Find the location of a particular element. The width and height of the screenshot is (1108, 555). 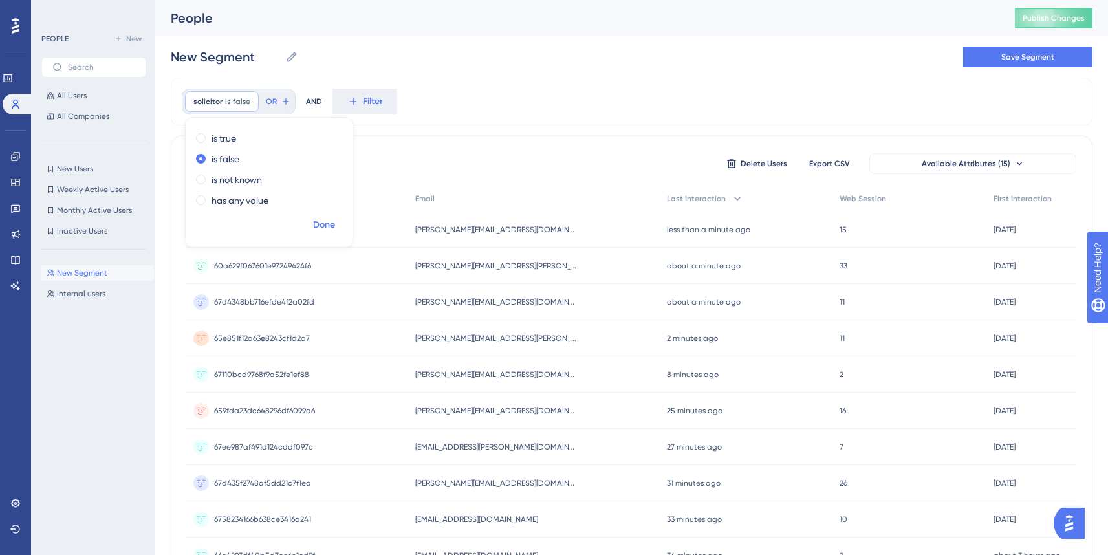

span: 2 is located at coordinates (842, 375).